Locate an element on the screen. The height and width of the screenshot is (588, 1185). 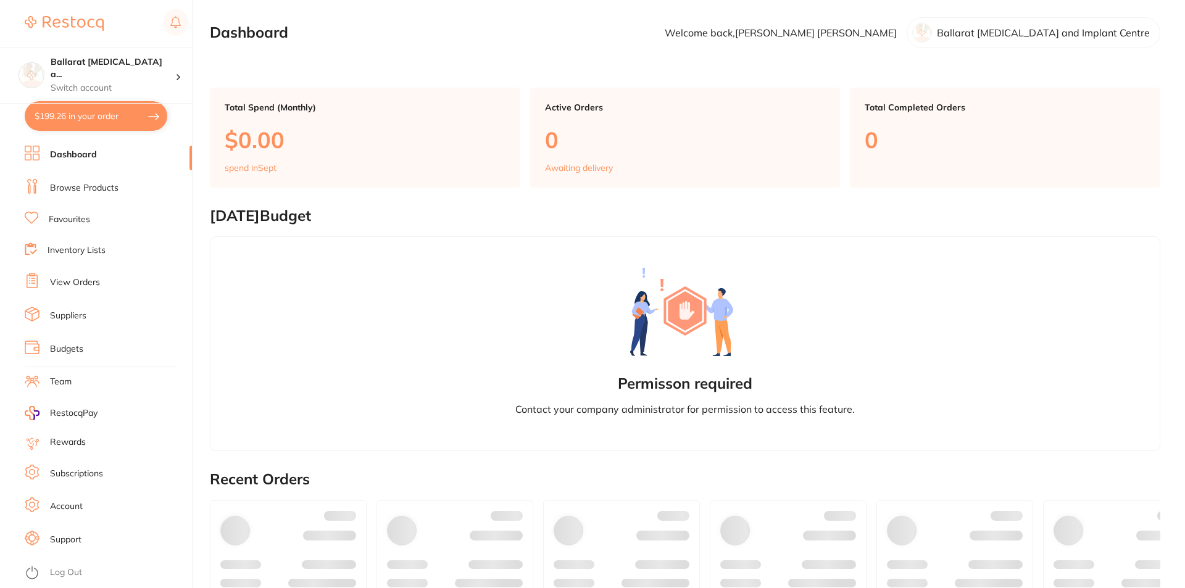
button: Log Out is located at coordinates (106, 574).